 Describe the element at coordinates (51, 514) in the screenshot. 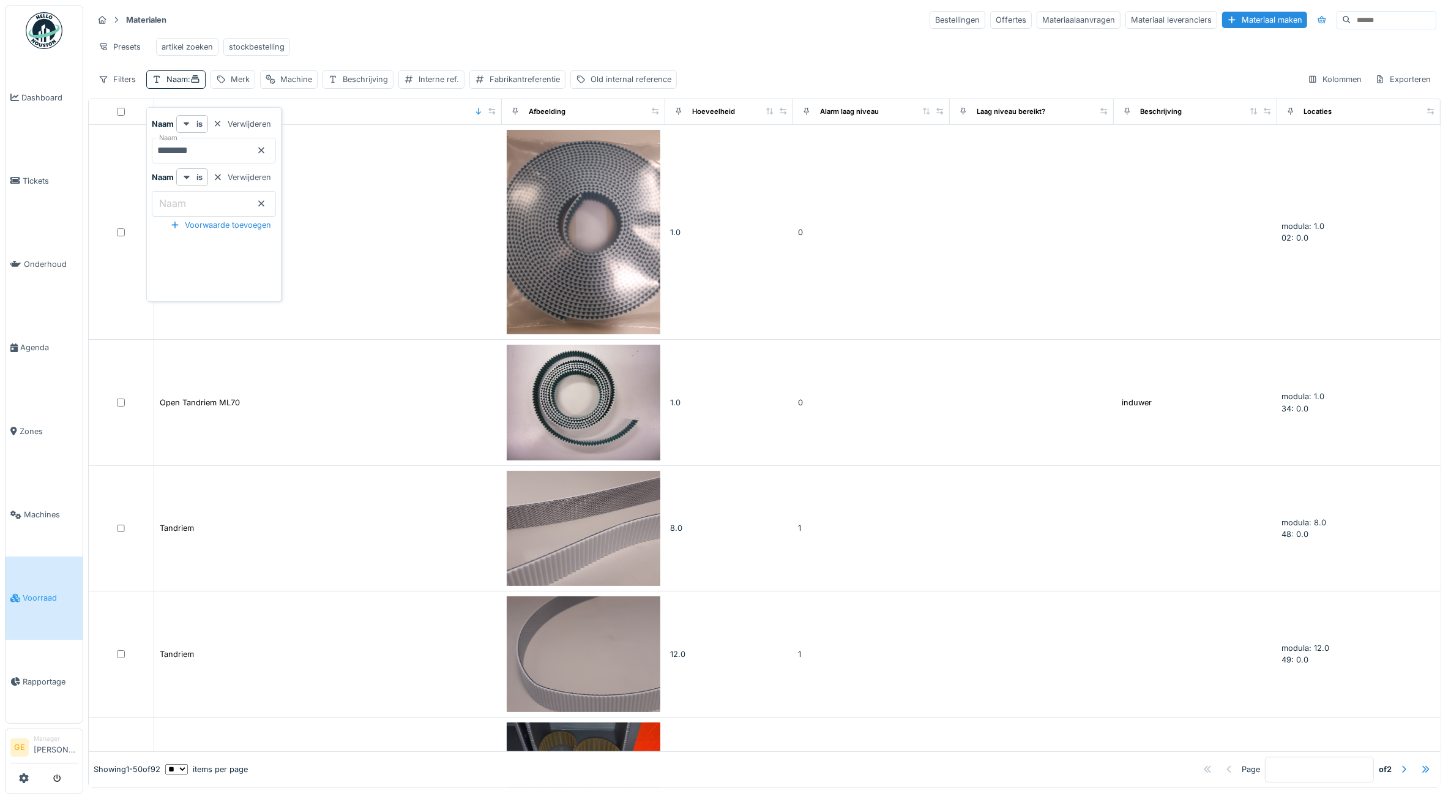

I see `span: Machines` at that location.